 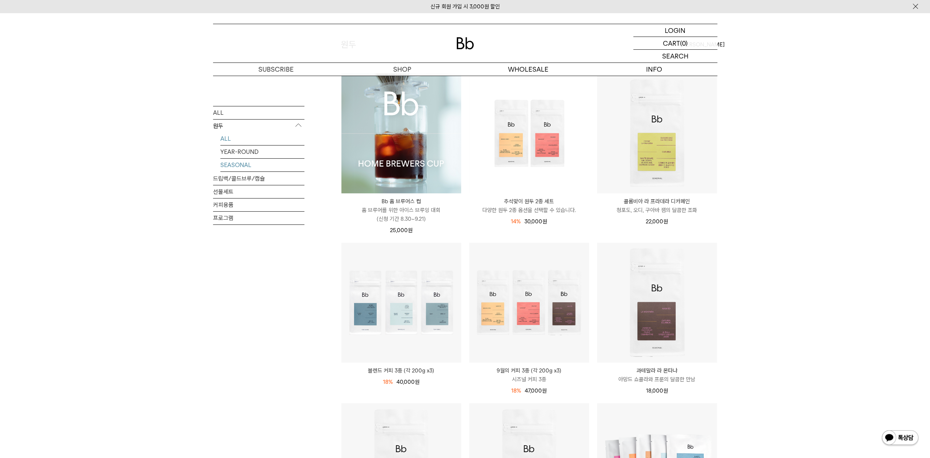 I want to click on a: SUBSCRIBE, so click(x=276, y=69).